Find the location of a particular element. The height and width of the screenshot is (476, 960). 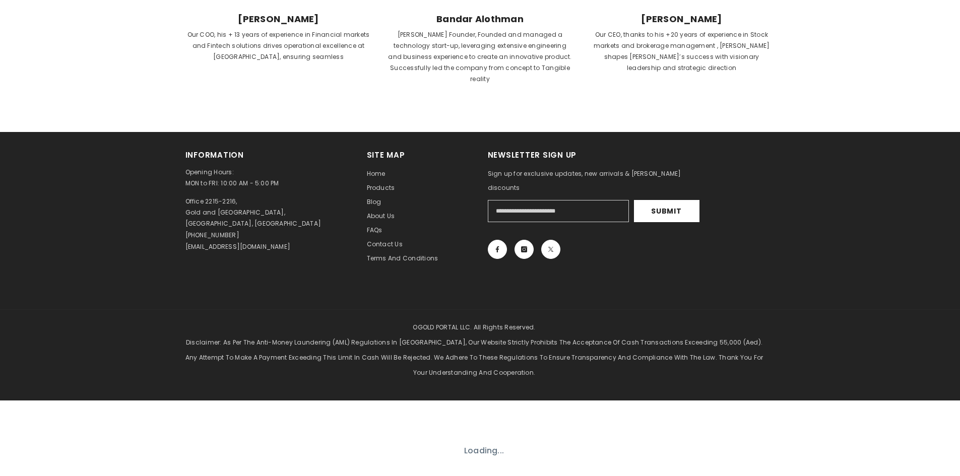

a: Home is located at coordinates (376, 174).